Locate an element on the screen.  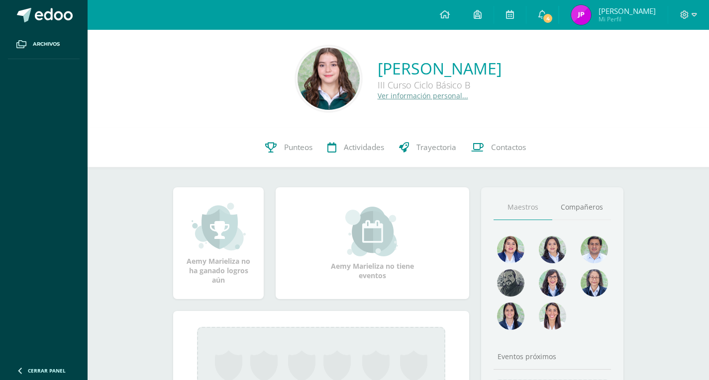
img: 45e5189d4be9c73150df86acb3c68ab9.png is located at coordinates (552, 250).